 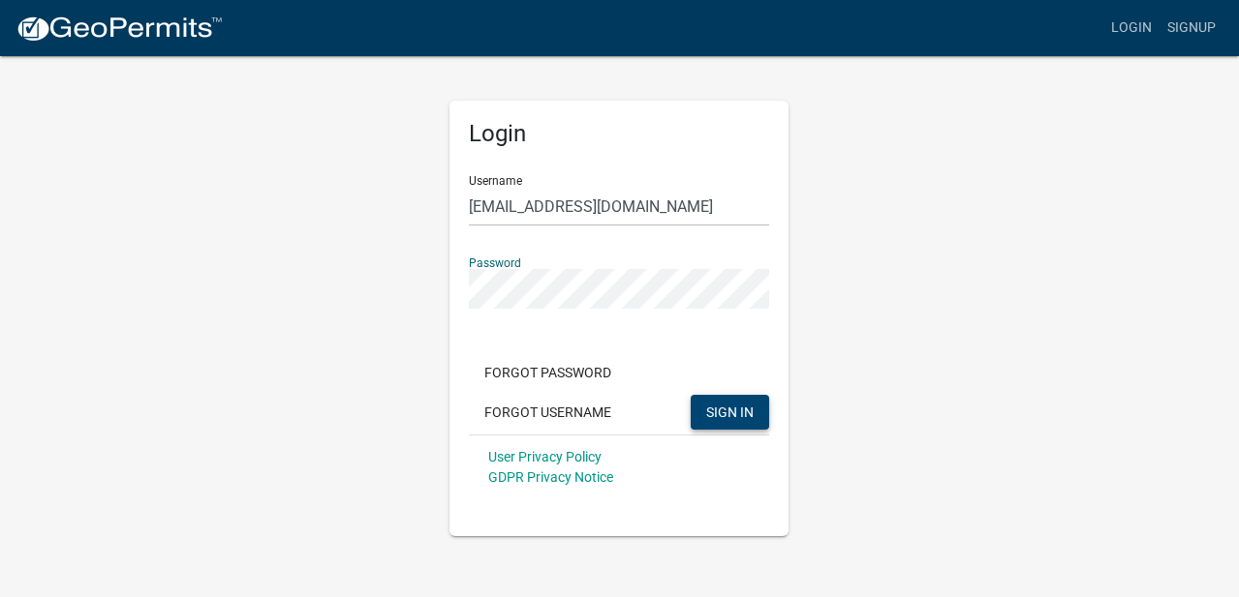 What do you see at coordinates (544, 457) in the screenshot?
I see `a: User Privacy Policy` at bounding box center [544, 457].